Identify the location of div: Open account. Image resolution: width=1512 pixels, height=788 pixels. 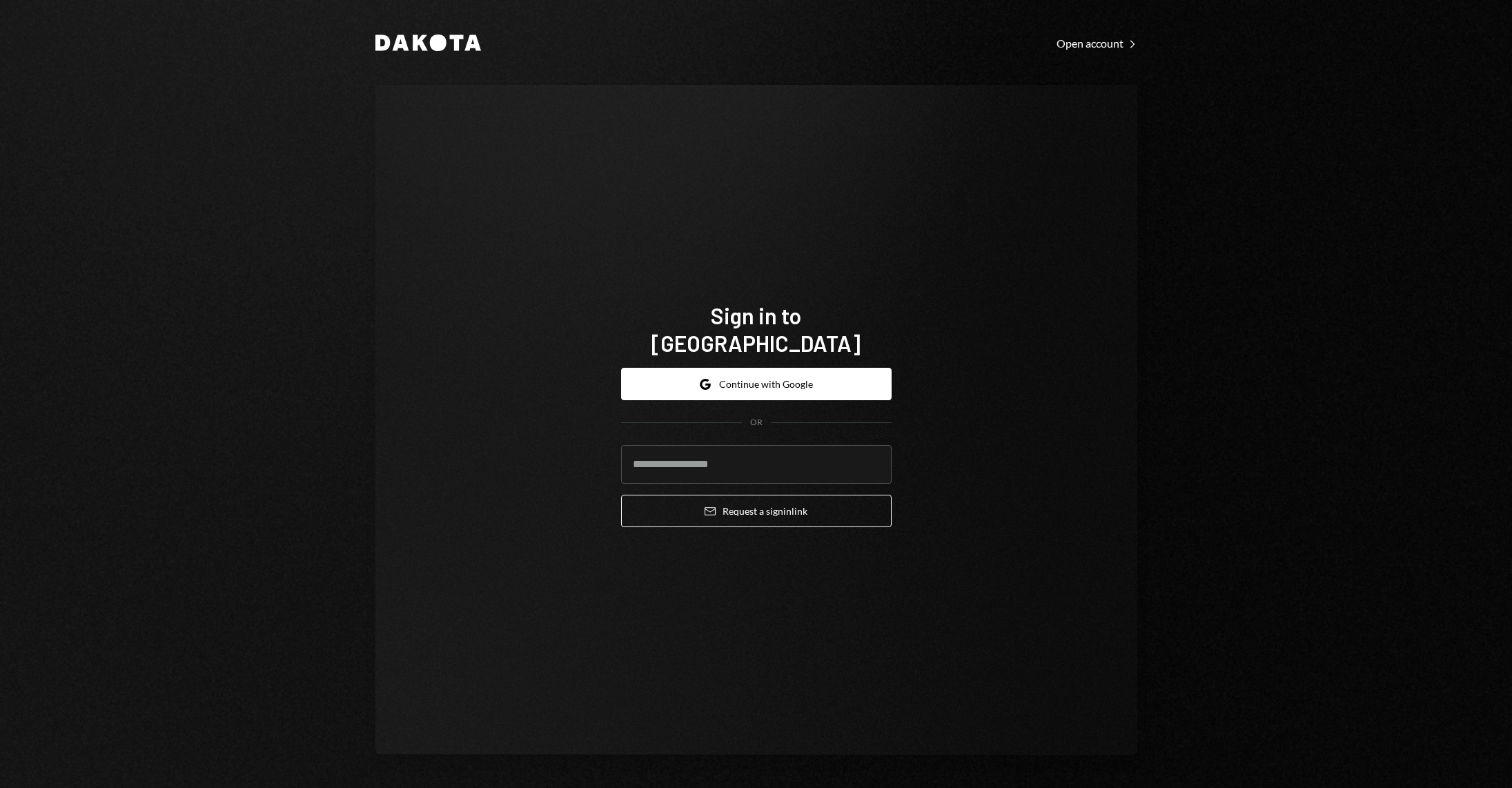
(1097, 43).